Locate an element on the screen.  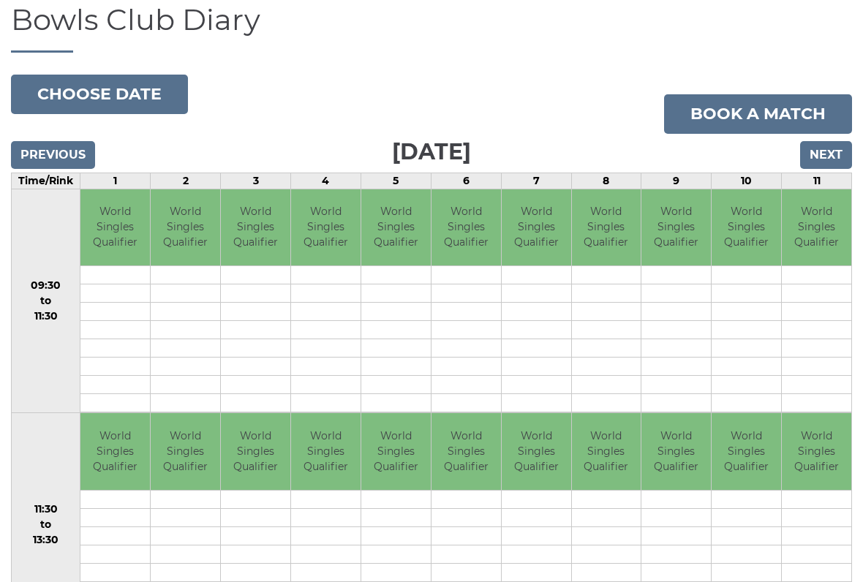
td: 7 is located at coordinates (536, 181).